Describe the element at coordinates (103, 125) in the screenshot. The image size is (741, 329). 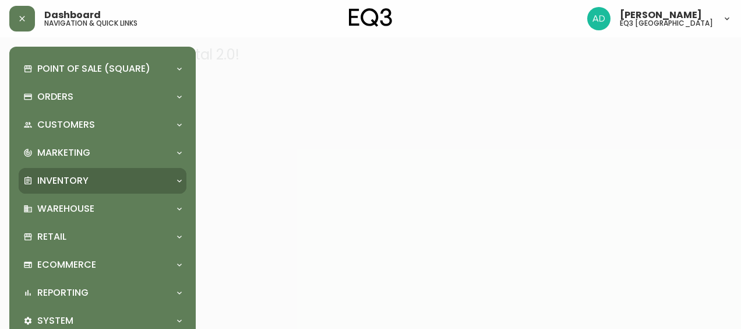
I see `div: Customers` at that location.